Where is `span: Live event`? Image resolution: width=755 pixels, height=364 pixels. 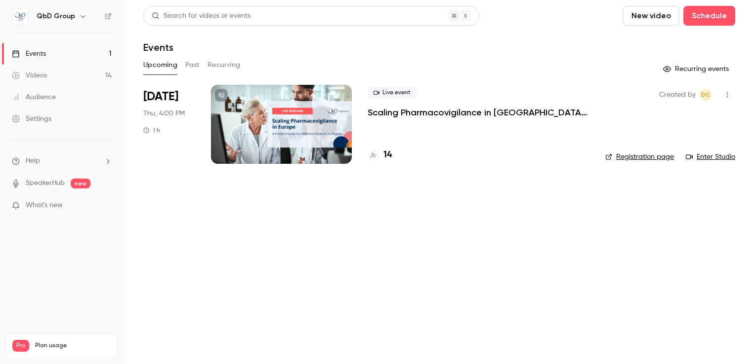 span: Live event is located at coordinates (392, 93).